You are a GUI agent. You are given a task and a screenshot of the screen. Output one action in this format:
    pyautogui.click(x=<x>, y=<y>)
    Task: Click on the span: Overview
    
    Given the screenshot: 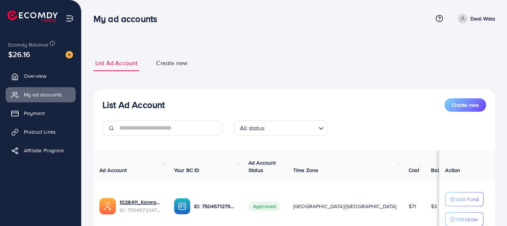 What is the action you would take?
    pyautogui.click(x=35, y=76)
    